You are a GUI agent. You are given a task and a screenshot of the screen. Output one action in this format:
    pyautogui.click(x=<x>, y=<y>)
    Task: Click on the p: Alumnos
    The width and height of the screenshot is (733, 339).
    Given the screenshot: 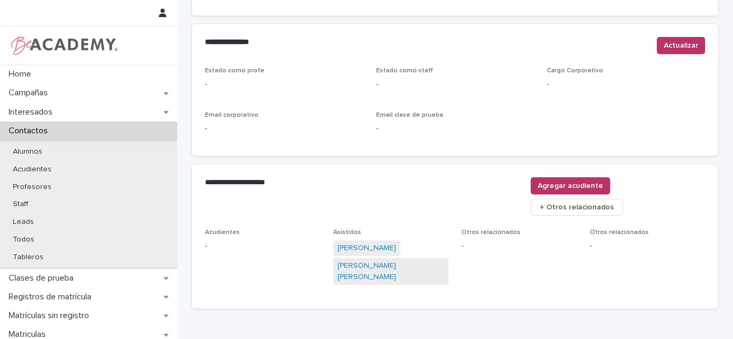 What is the action you would take?
    pyautogui.click(x=27, y=152)
    